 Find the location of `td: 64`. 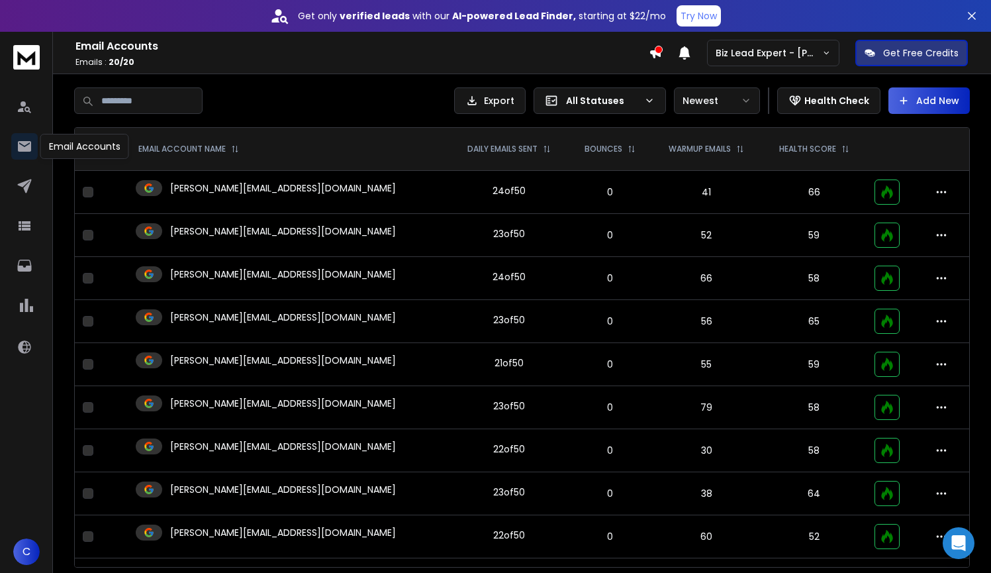

td: 64 is located at coordinates (814, 493).